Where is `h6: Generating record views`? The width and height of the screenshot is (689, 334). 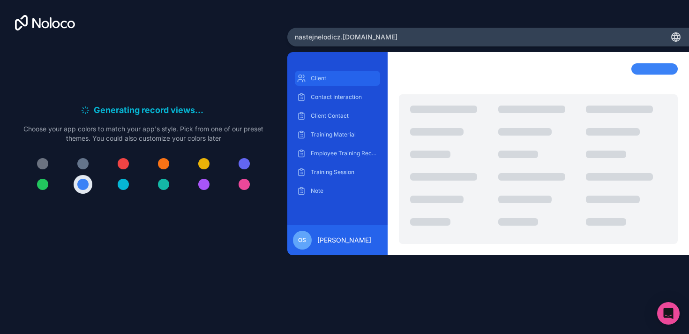
h6: Generating record views is located at coordinates (150, 110).